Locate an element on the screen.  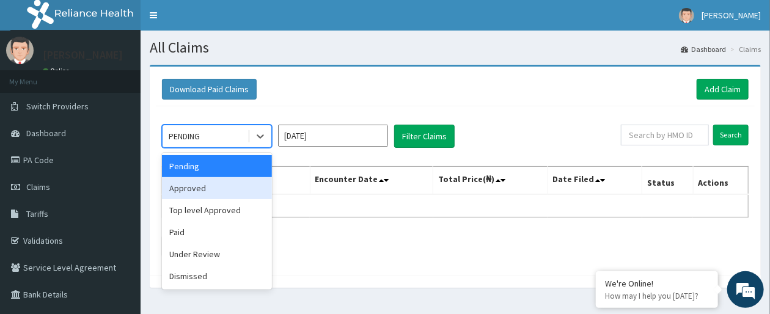
input: Select Month and Year is located at coordinates (333, 136).